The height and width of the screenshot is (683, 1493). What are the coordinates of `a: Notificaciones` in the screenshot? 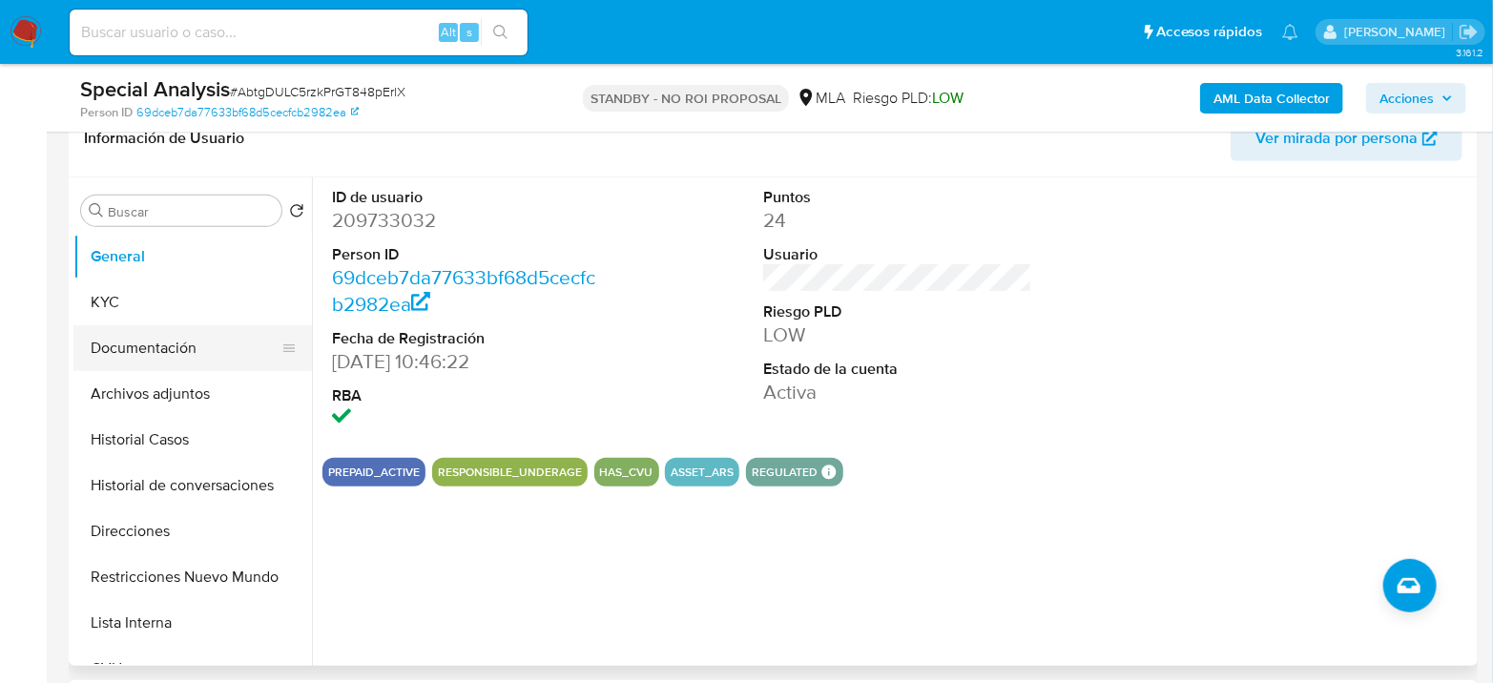 It's located at (1290, 31).